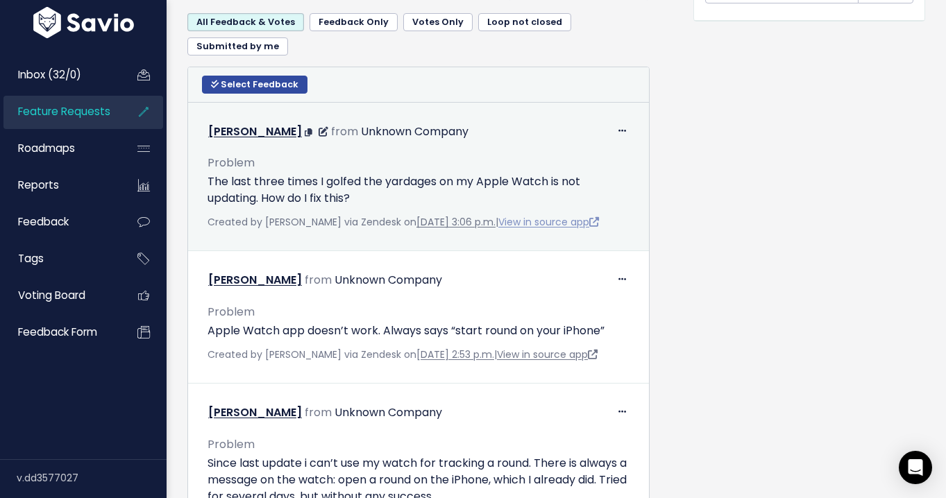 The width and height of the screenshot is (946, 498). Describe the element at coordinates (31, 258) in the screenshot. I see `span: Tags` at that location.